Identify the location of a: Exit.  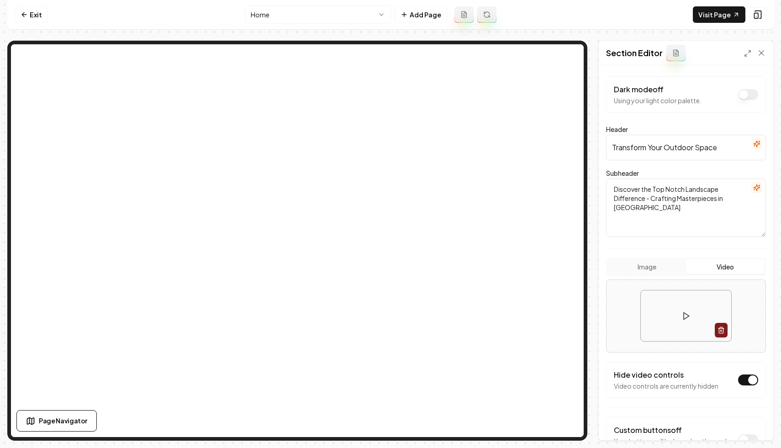
(31, 15).